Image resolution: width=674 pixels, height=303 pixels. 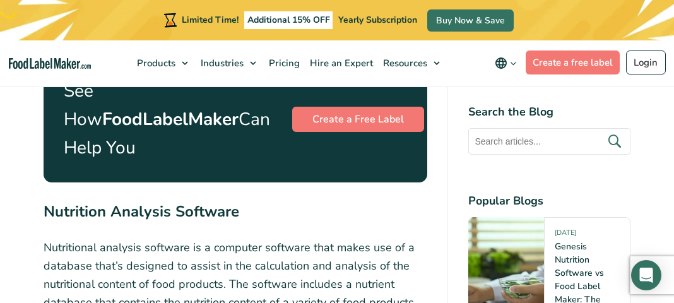 I want to click on div: Open Intercom Messenger, so click(x=646, y=275).